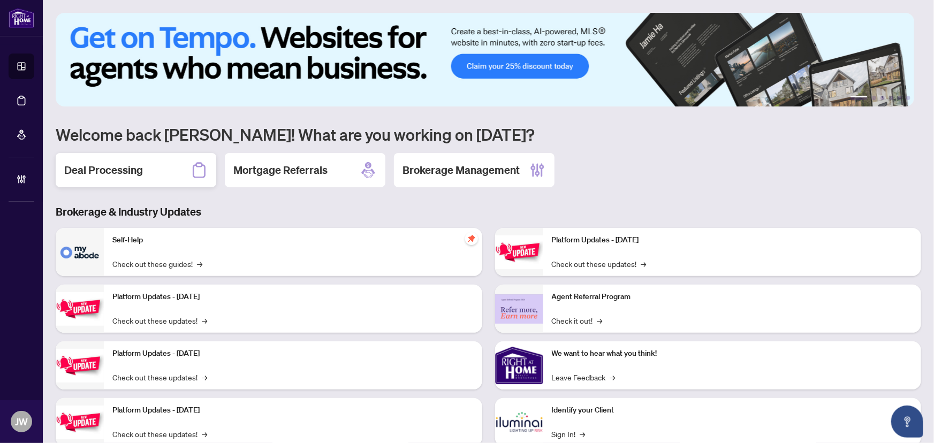 Image resolution: width=934 pixels, height=443 pixels. Describe the element at coordinates (485, 59) in the screenshot. I see `img: Slide 0` at that location.